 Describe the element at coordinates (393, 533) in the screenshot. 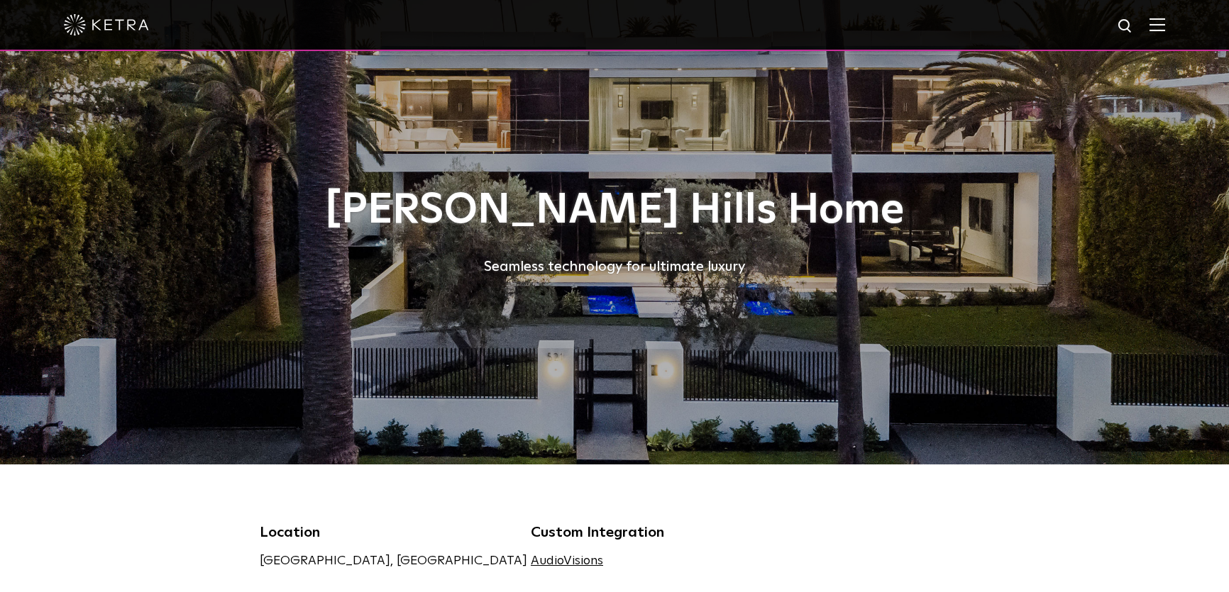

I see `h5: Location` at that location.